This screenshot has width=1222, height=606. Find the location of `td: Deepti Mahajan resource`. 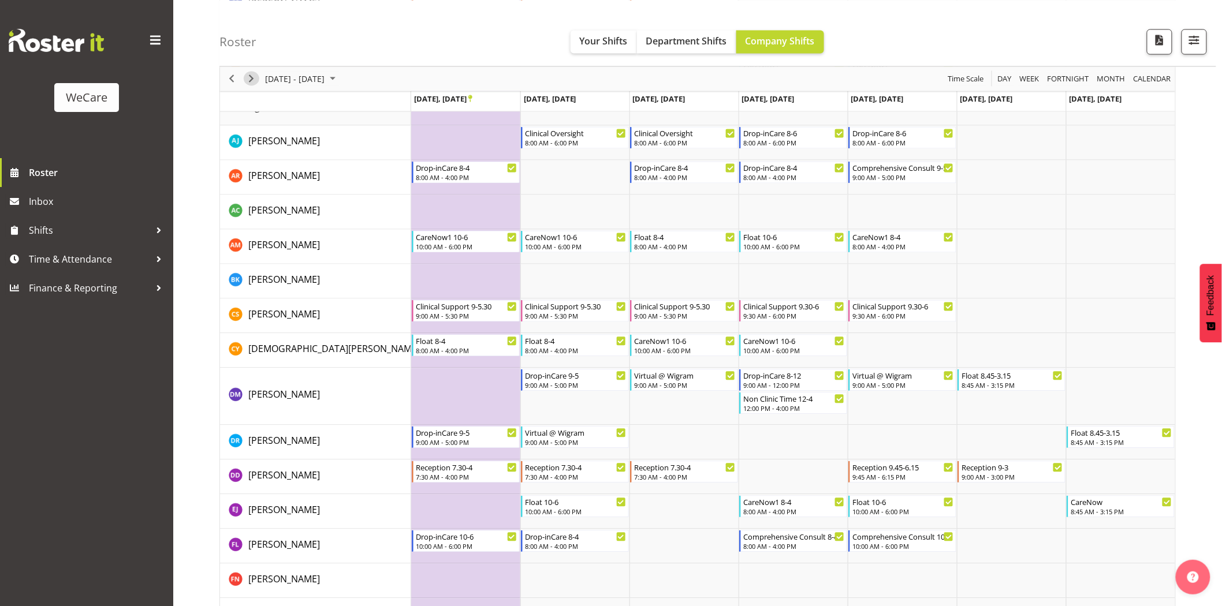

td: Deepti Mahajan resource is located at coordinates (315, 397).